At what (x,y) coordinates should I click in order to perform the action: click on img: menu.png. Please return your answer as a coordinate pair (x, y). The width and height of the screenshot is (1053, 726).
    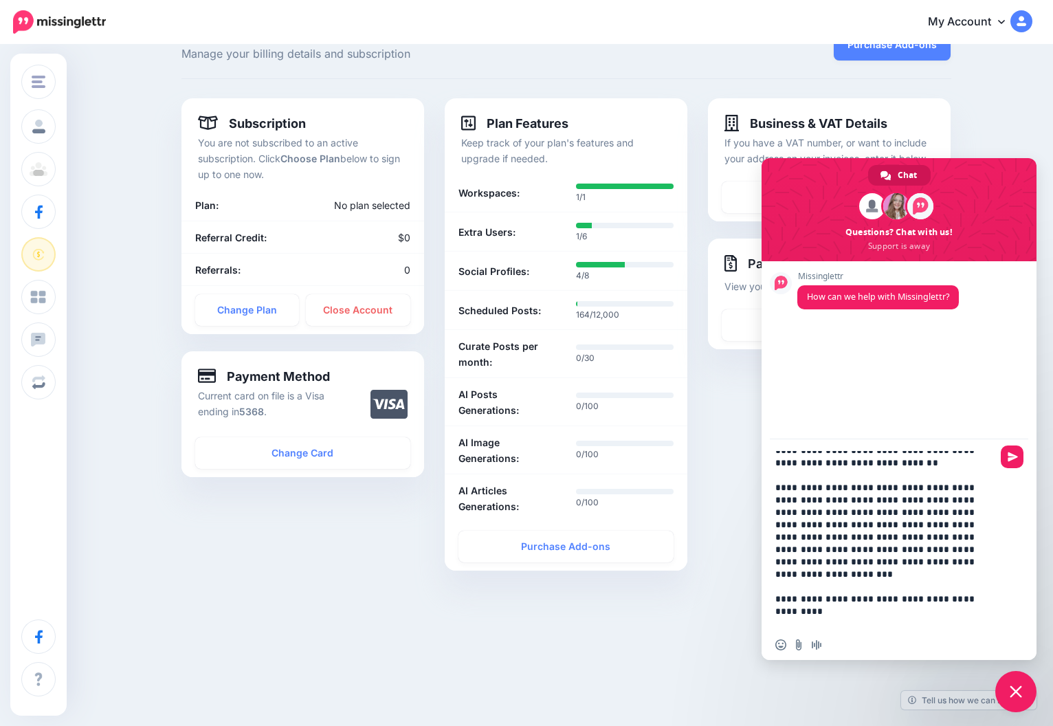
    Looking at the image, I should click on (38, 82).